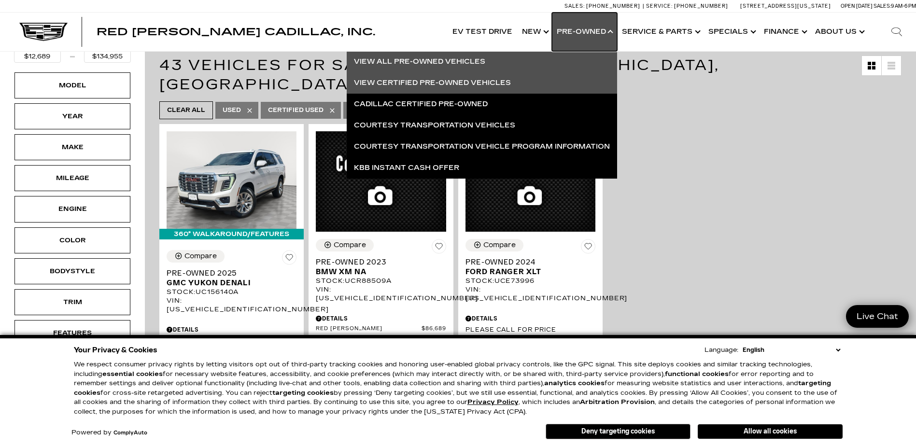  What do you see at coordinates (43, 32) in the screenshot?
I see `img: Cadillac Dark Logo with Cadillac White Text` at bounding box center [43, 32].